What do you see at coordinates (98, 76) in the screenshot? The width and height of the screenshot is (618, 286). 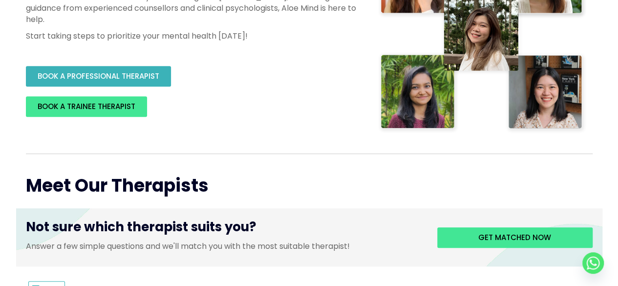 I see `span: BOOK A PROFESSIONAL THERAPIST` at bounding box center [98, 76].